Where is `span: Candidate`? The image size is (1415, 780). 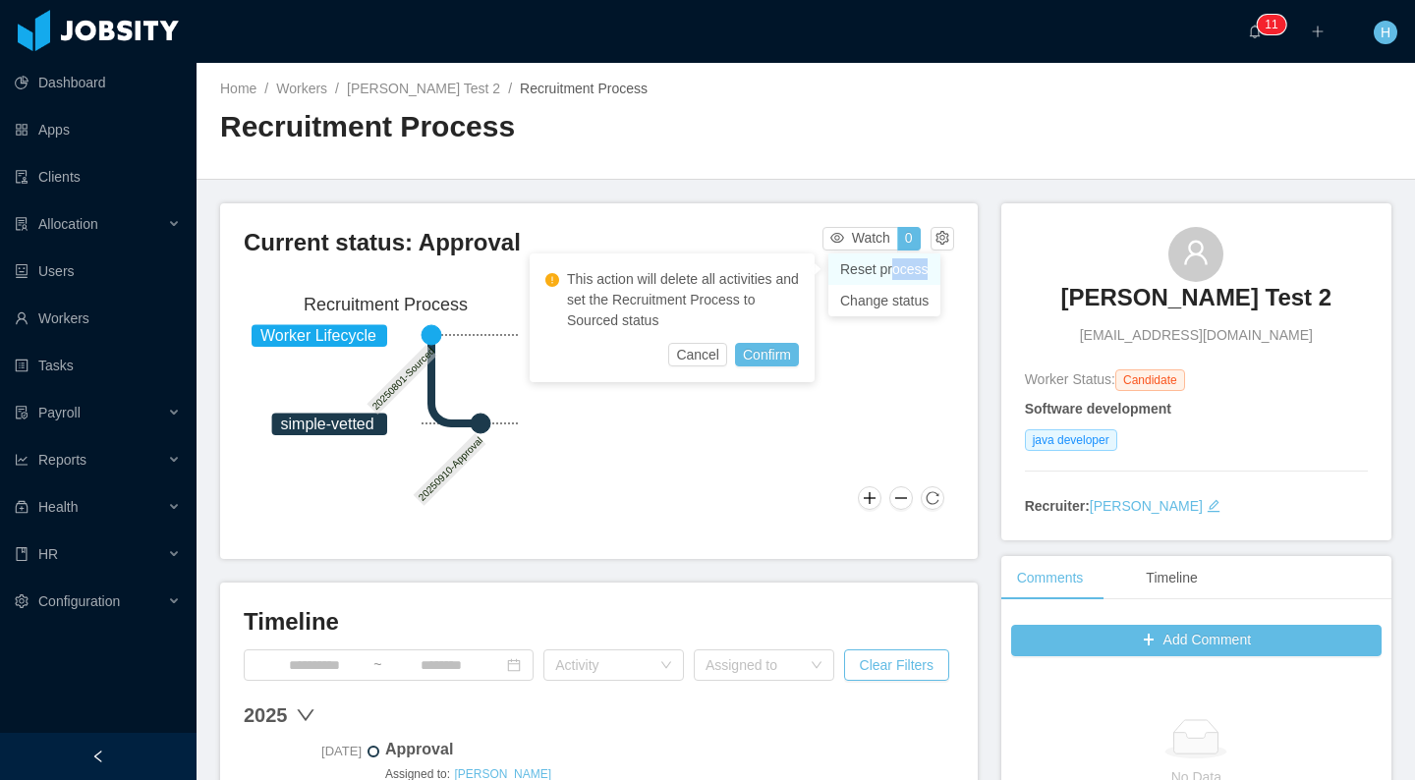 span: Candidate is located at coordinates (1150, 380).